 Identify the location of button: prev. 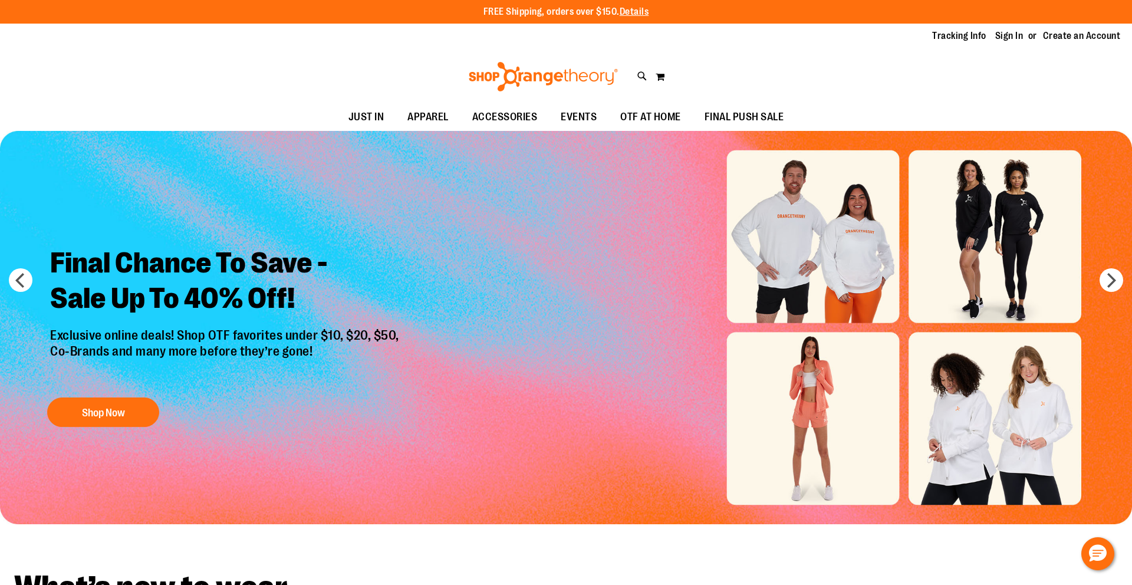
(21, 280).